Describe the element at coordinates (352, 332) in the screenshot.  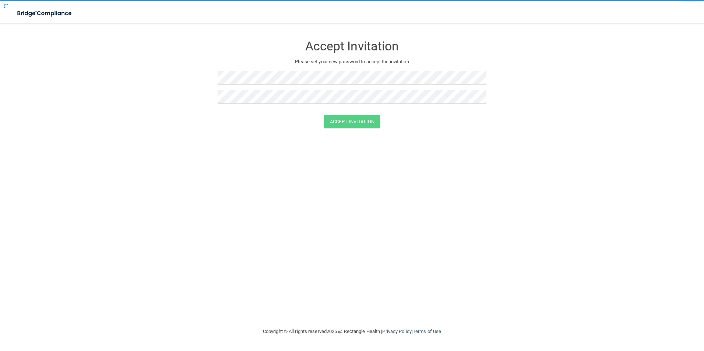
I see `div: Copyright © All rights reserved 2025 @ Rectangle Health | |` at that location.